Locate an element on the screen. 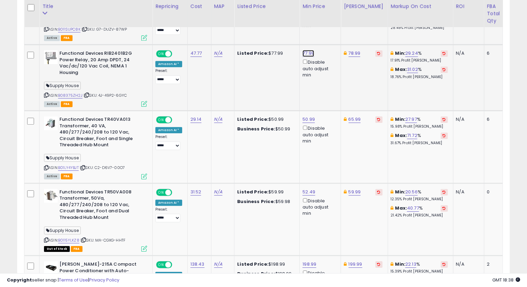  a: 198.99 is located at coordinates (309, 264).